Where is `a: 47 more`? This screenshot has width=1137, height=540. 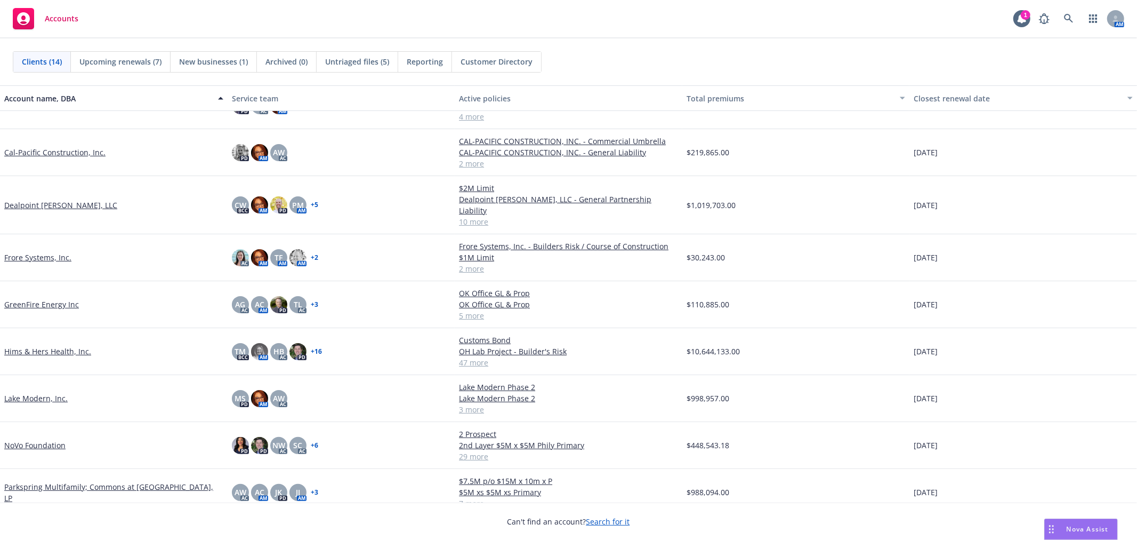 a: 47 more is located at coordinates (568, 362).